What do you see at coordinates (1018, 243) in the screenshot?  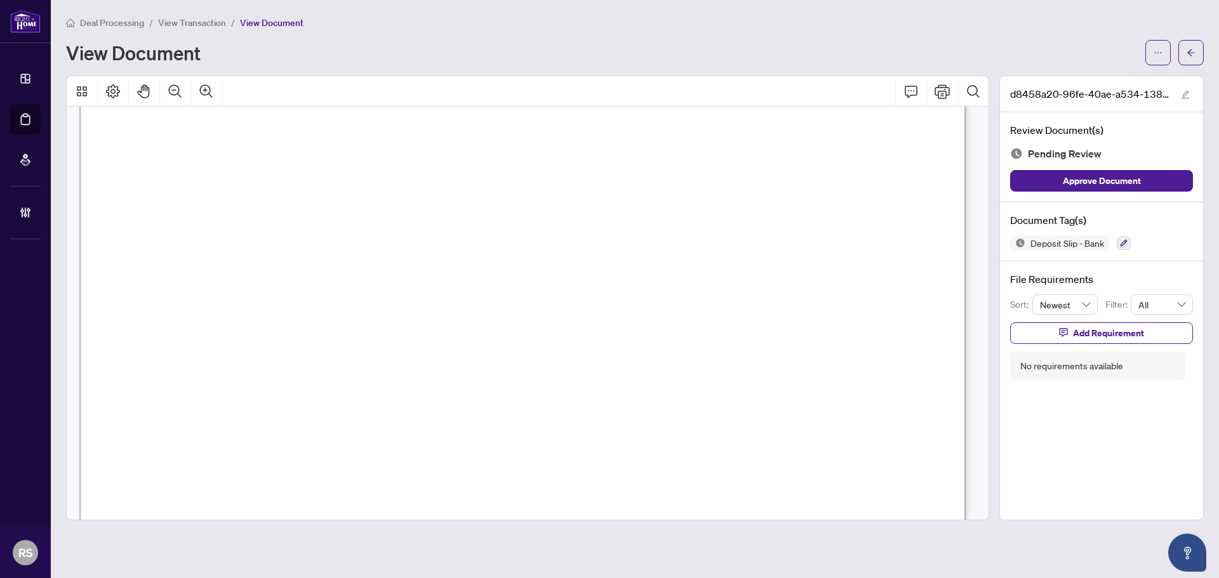 I see `img: Status Icon` at bounding box center [1018, 243].